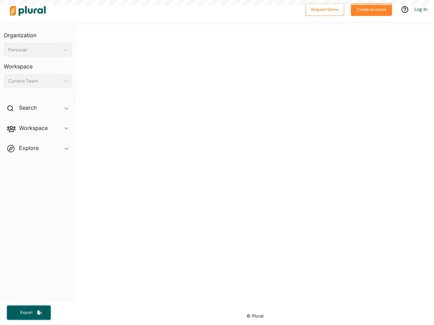 The width and height of the screenshot is (434, 325). What do you see at coordinates (38, 64) in the screenshot?
I see `h3: Workspace` at bounding box center [38, 64].